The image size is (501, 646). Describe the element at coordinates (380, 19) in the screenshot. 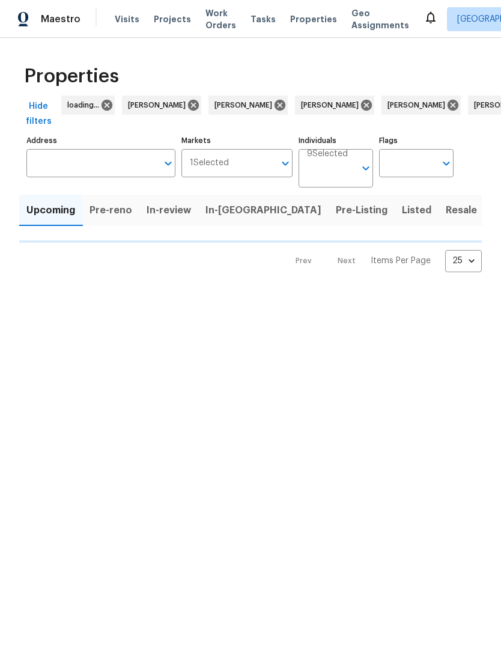

I see `span: Geo Assignments` at that location.